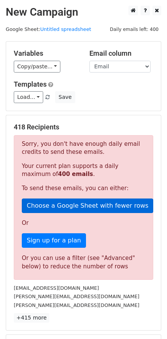  I want to click on a: Choose a Google Sheet with fewer rows, so click(87, 206).